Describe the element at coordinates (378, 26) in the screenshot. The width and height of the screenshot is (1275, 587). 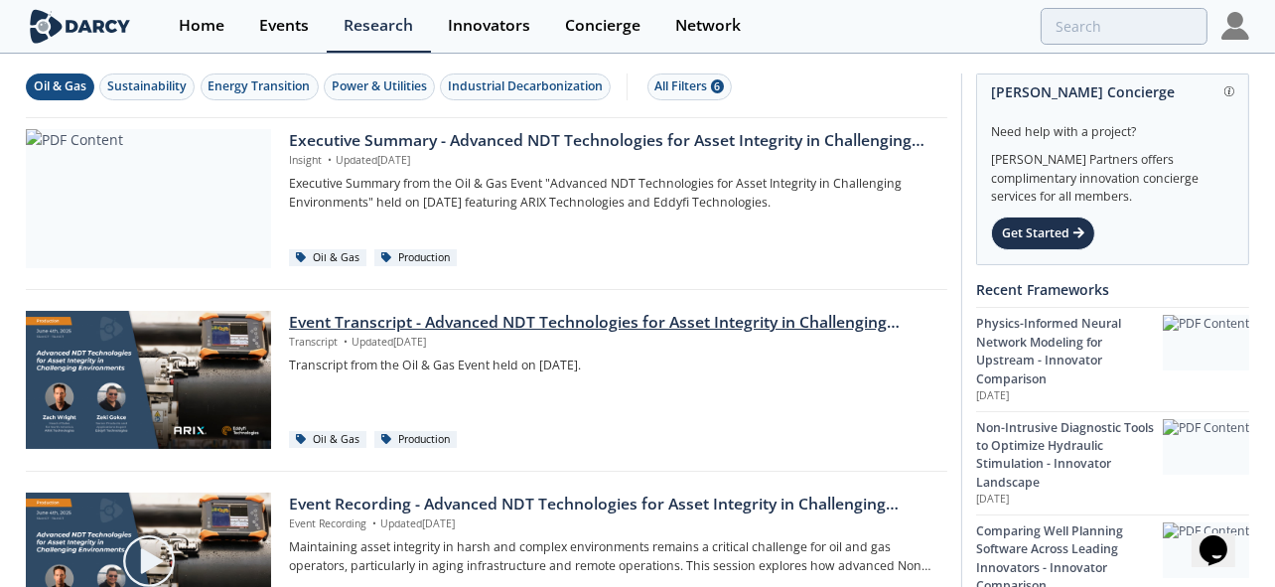
I see `div: Research` at that location.